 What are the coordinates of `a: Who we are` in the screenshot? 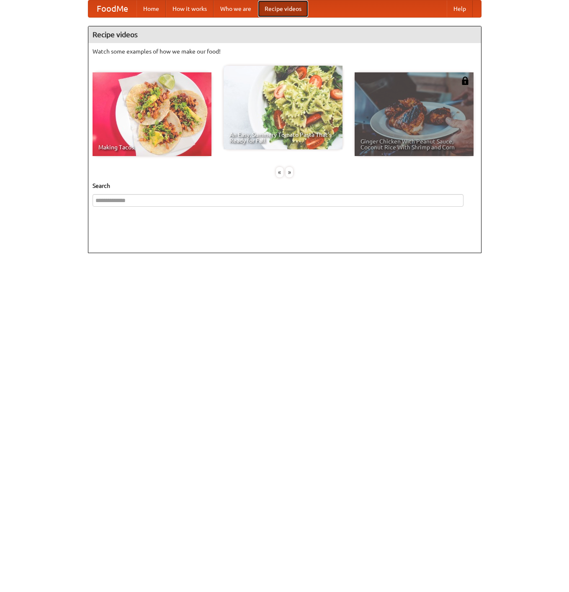 It's located at (236, 9).